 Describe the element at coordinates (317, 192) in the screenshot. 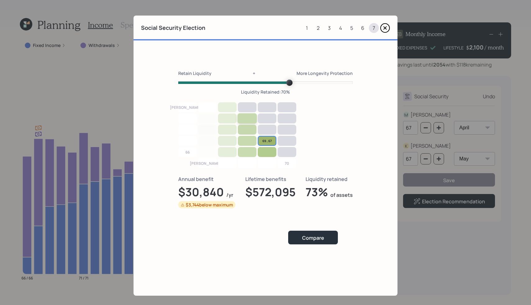

I see `h1: 73%` at that location.